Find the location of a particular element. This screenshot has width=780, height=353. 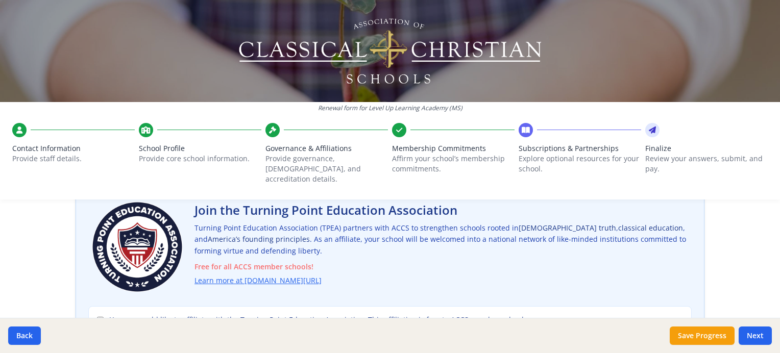

p: Affirm your school’s membership commitments. is located at coordinates (454, 164).